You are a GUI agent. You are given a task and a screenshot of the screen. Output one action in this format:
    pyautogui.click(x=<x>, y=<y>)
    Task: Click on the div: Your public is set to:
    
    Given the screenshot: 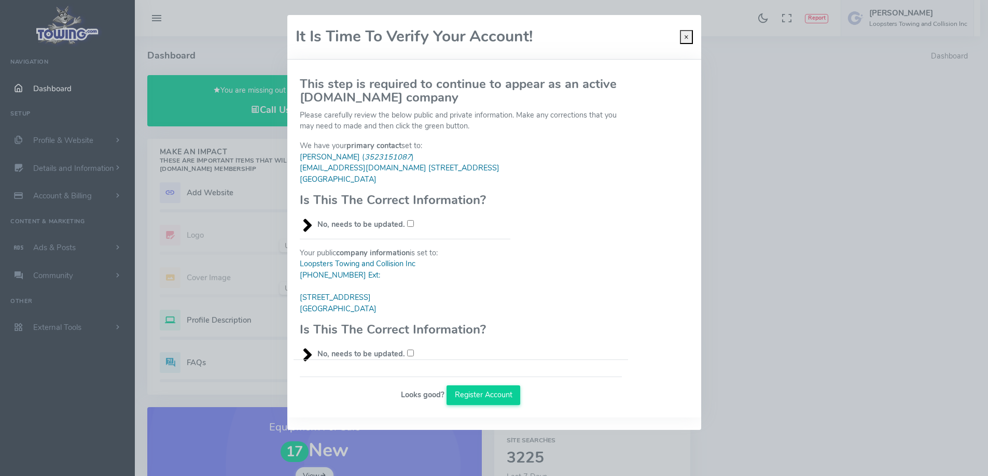 What is the action you would take?
    pyautogui.click(x=405, y=295)
    